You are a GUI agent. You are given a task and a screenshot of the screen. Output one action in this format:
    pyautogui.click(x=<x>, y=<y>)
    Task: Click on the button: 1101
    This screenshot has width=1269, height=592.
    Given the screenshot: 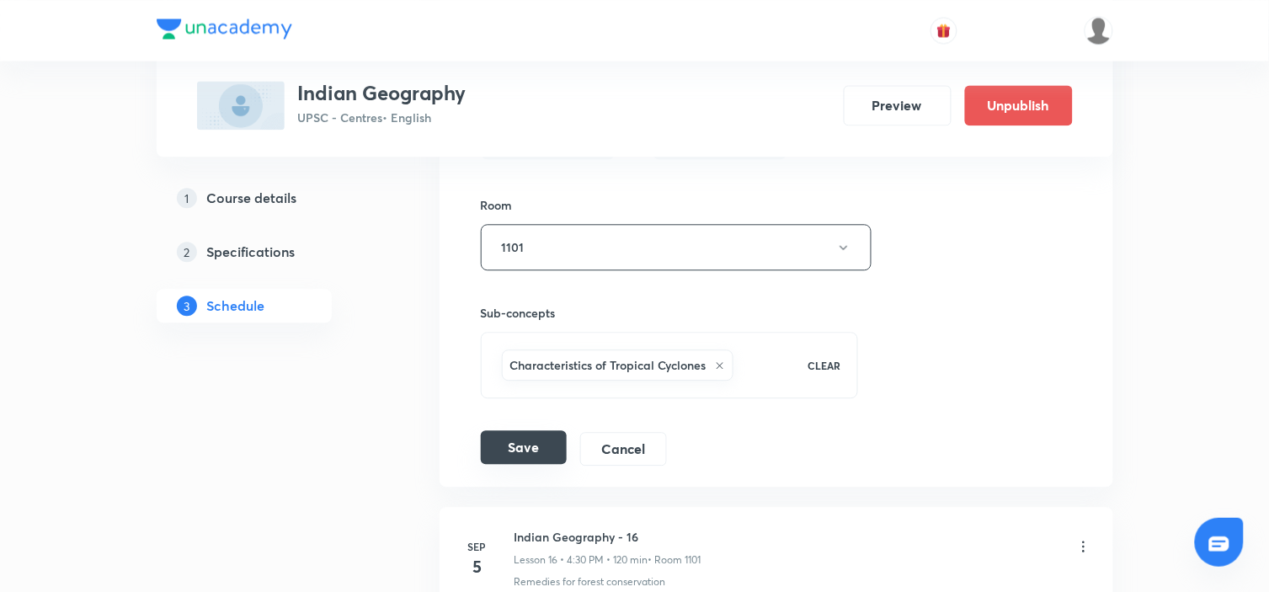 What is the action you would take?
    pyautogui.click(x=676, y=247)
    